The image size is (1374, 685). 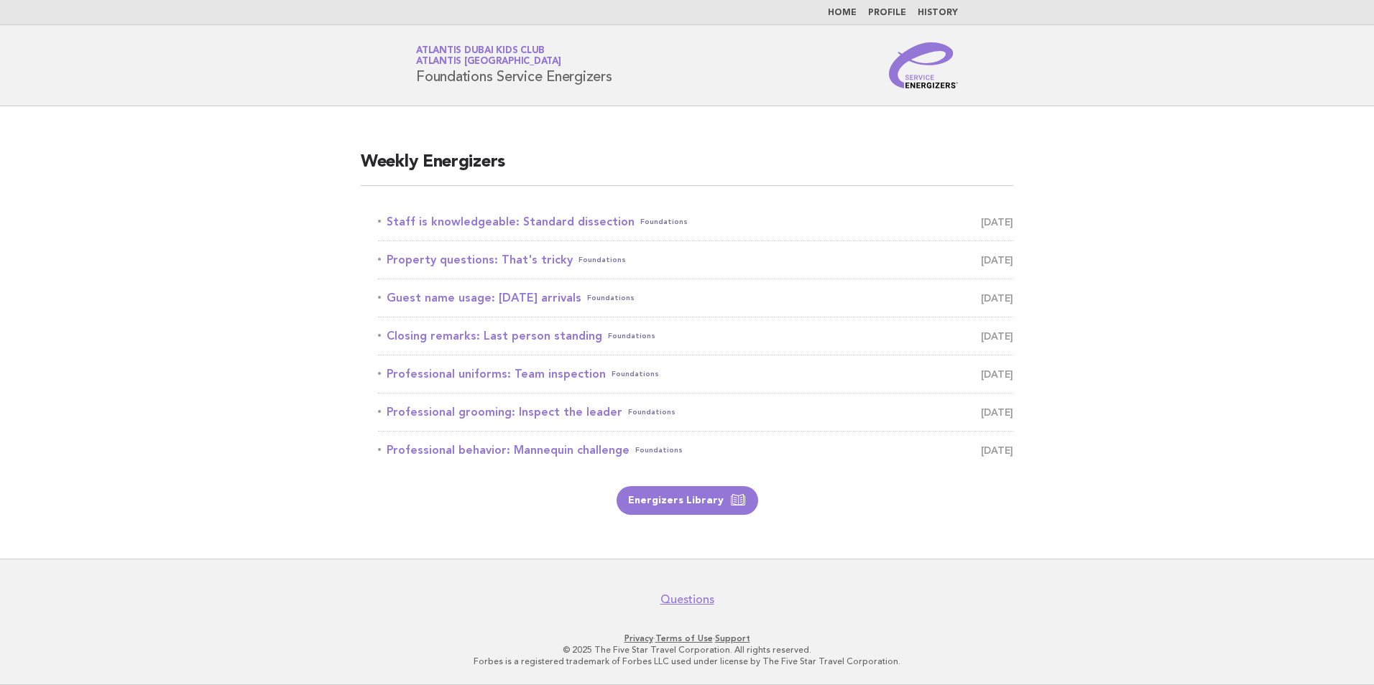 I want to click on img: Service Energizers, so click(x=923, y=65).